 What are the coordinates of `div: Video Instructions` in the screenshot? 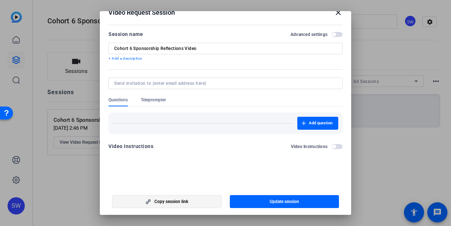 It's located at (131, 146).